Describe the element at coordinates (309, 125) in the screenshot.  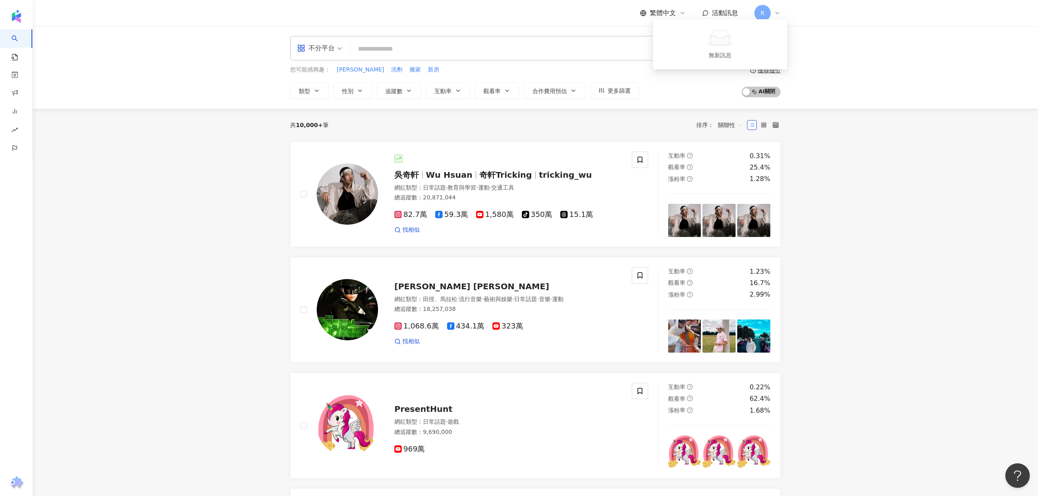
I see `div: 共 筆` at that location.